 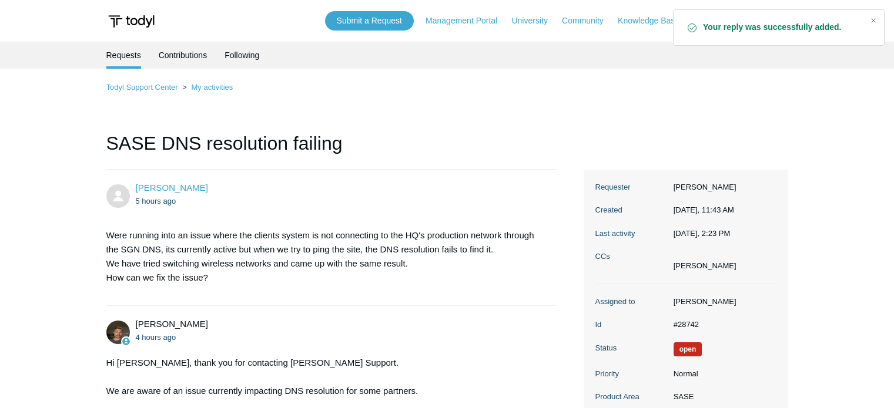 I want to click on dt: Last activity, so click(x=631, y=234).